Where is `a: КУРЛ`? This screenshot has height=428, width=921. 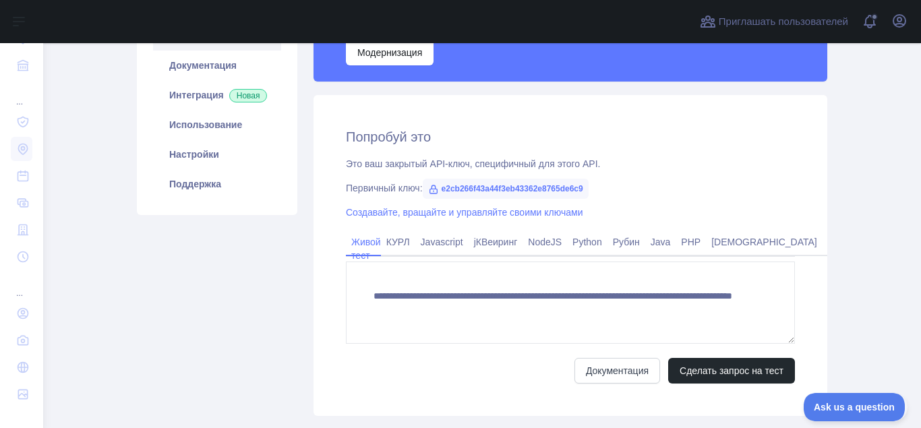
a: КУРЛ is located at coordinates (398, 242).